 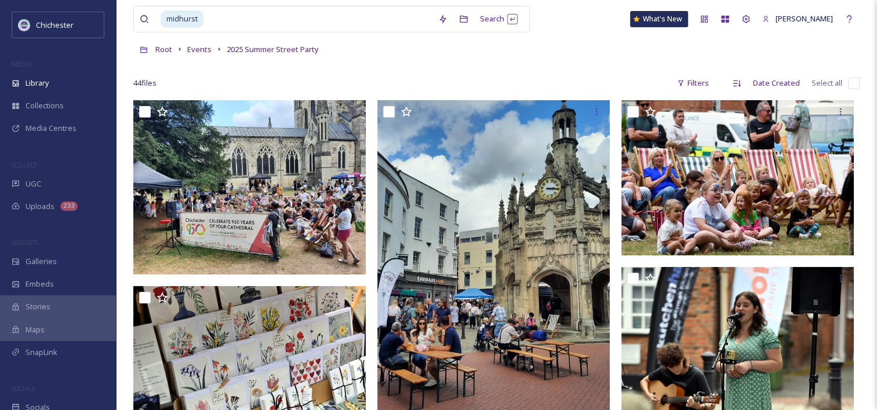 What do you see at coordinates (51, 128) in the screenshot?
I see `span: Media Centres` at bounding box center [51, 128].